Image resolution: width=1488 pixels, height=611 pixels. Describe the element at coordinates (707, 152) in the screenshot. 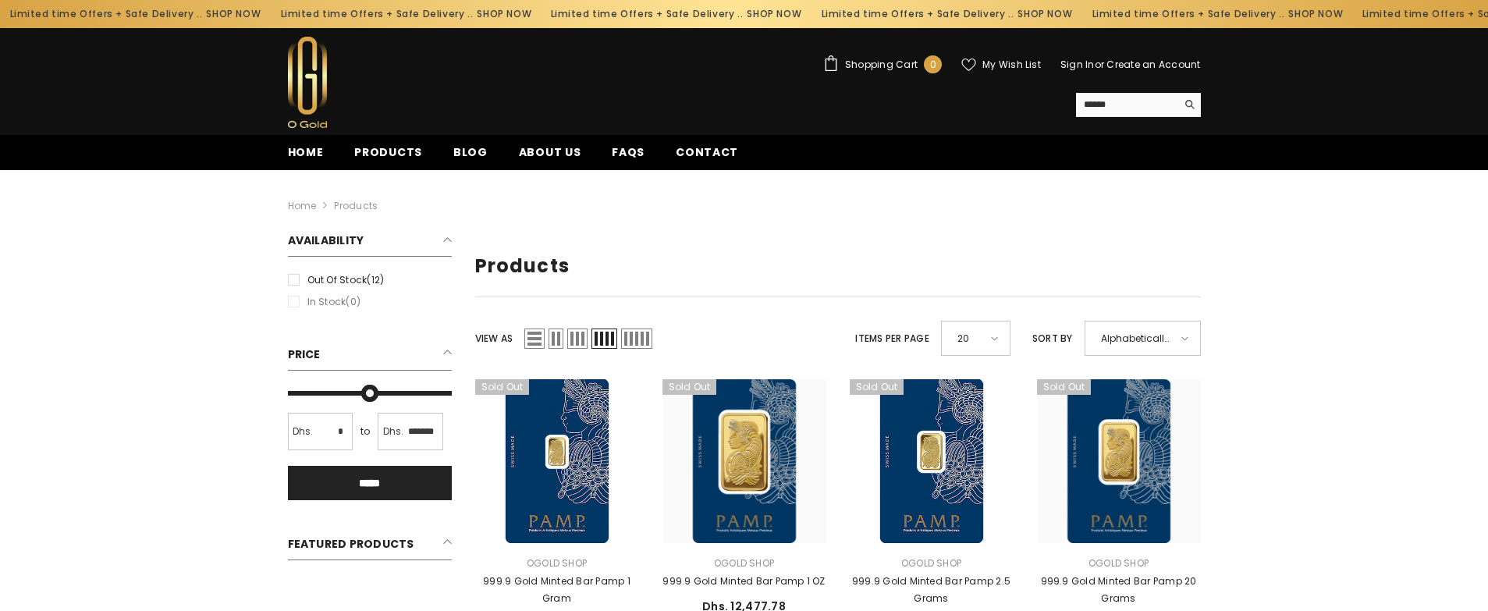

I see `span: Contact` at that location.